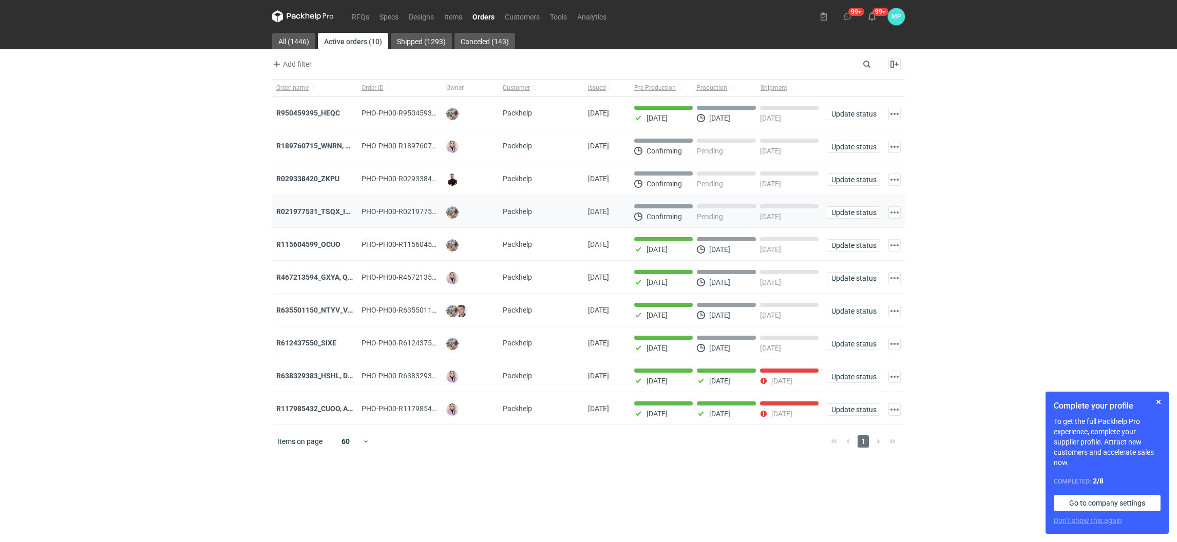 This screenshot has width=1177, height=542. Describe the element at coordinates (896, 16) in the screenshot. I see `figcaption: MP` at that location.